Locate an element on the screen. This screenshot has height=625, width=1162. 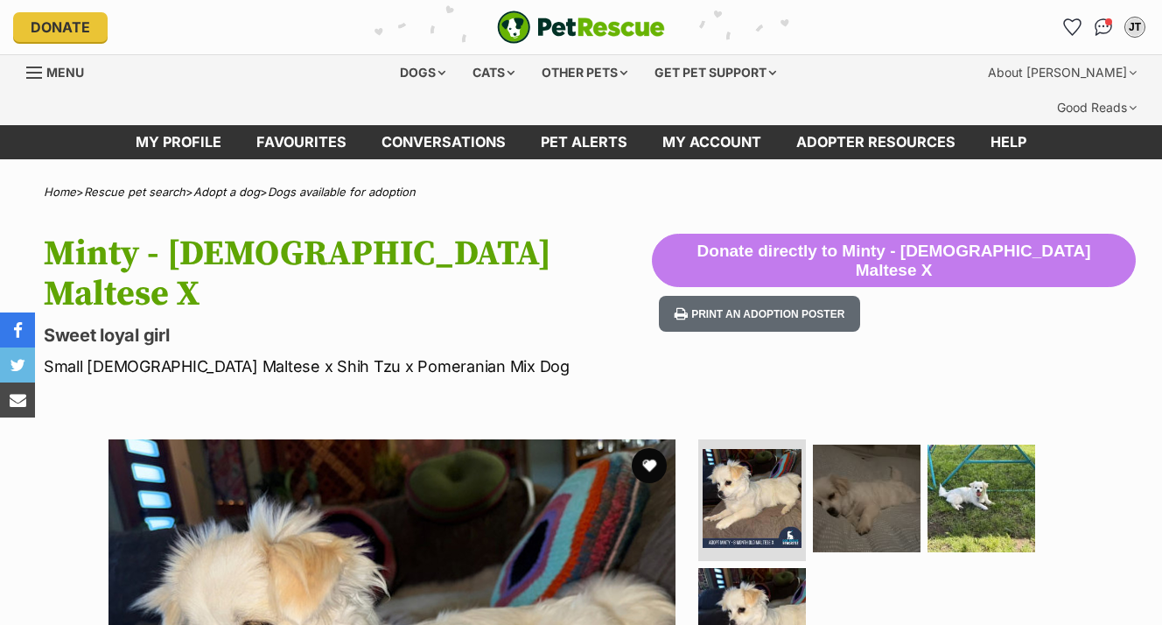
ul: Account quick links is located at coordinates (1104, 27).